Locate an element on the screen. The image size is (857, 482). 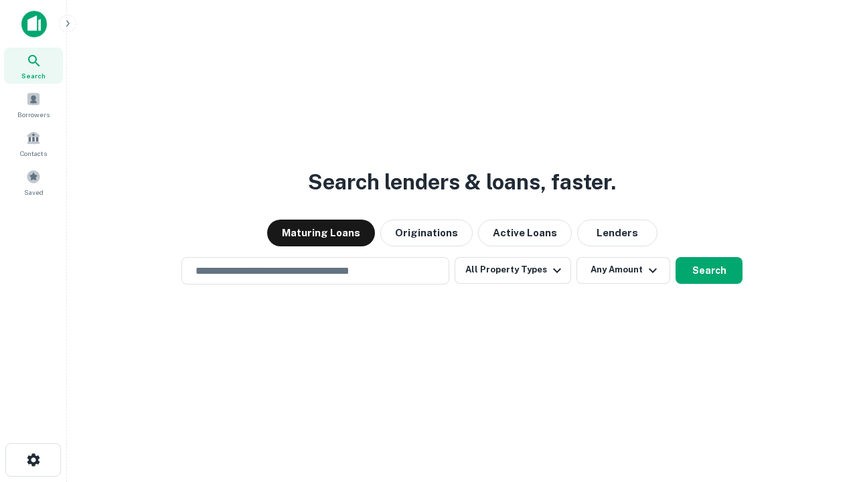
div: Borrowers is located at coordinates (33, 104).